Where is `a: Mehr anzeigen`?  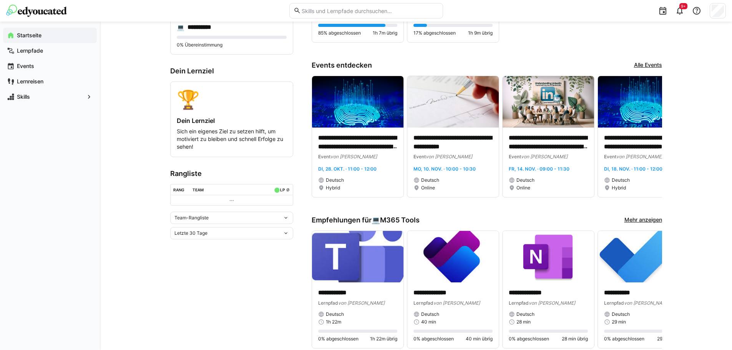 a: Mehr anzeigen is located at coordinates (644, 220).